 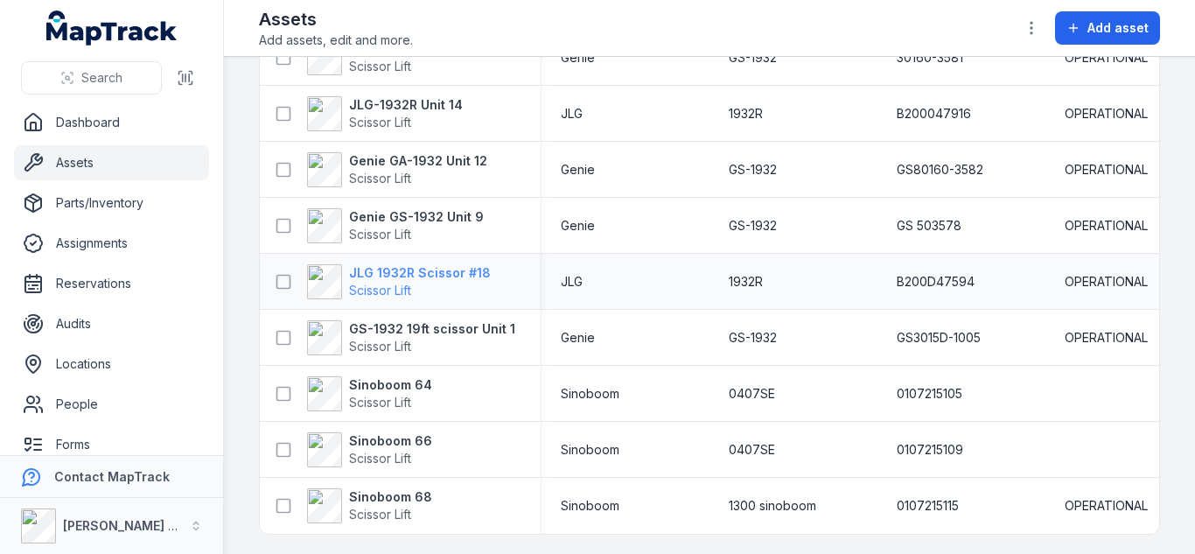 I want to click on span: 30160-3581, so click(x=930, y=58).